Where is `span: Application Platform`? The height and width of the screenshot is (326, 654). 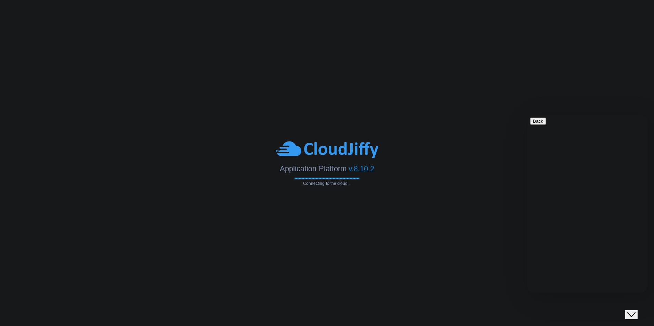 span: Application Platform is located at coordinates (313, 169).